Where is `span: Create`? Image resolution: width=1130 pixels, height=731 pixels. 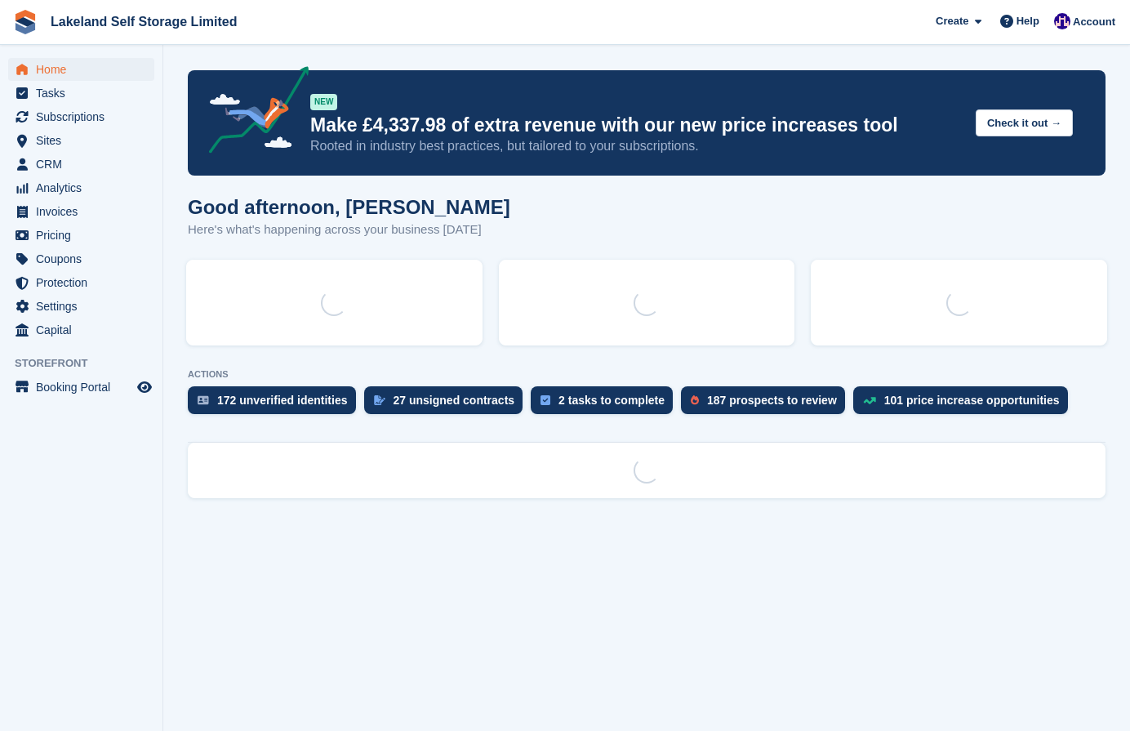
span: Create is located at coordinates (952, 21).